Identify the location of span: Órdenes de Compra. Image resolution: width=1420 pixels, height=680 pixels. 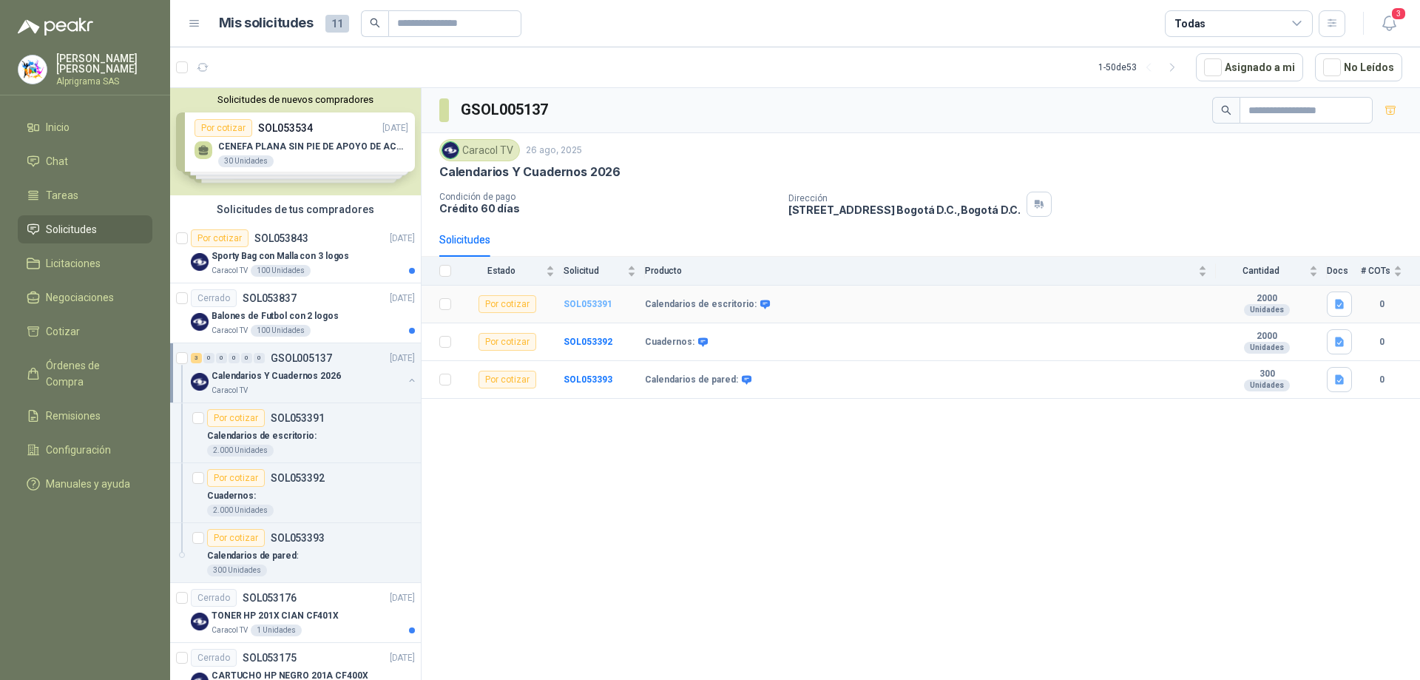
(92, 374).